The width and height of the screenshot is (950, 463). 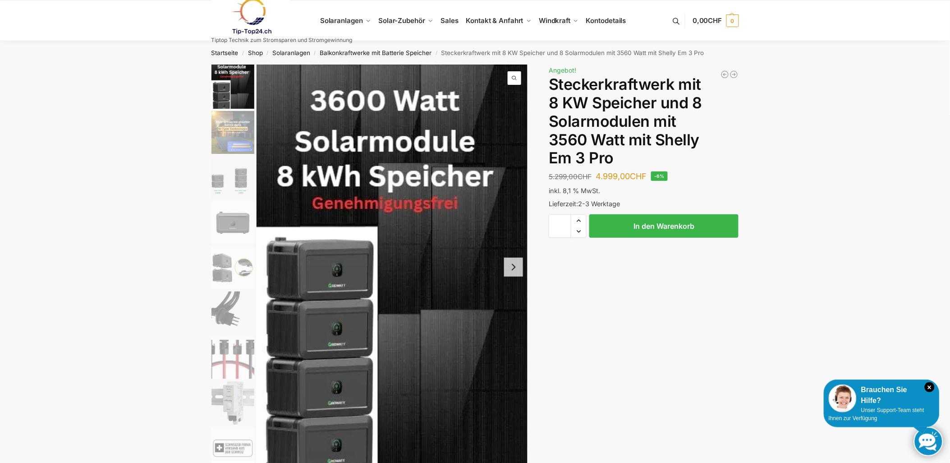 I want to click on a: Windkraft, so click(x=559, y=21).